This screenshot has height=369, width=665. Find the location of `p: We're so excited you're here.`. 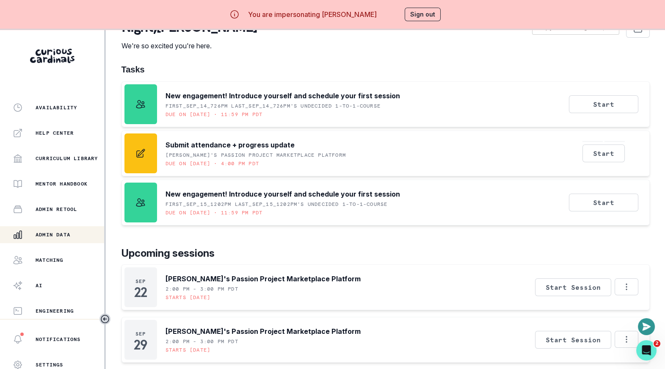

p: We're so excited you're here. is located at coordinates (189, 46).